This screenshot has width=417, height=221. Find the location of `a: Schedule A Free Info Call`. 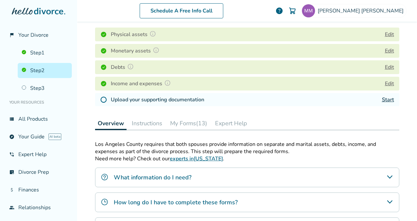

a: Schedule A Free Info Call is located at coordinates (181, 11).